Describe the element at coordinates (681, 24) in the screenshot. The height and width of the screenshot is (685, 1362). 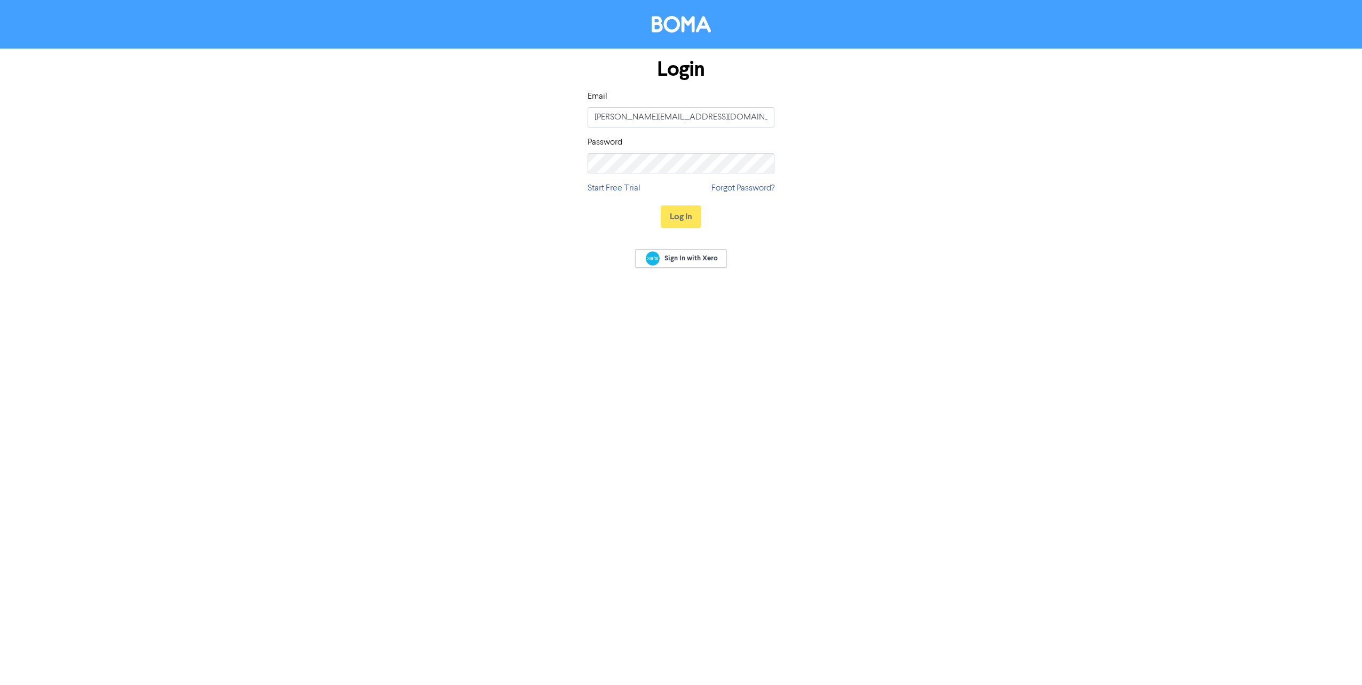
I see `img: BOMA Logo` at that location.